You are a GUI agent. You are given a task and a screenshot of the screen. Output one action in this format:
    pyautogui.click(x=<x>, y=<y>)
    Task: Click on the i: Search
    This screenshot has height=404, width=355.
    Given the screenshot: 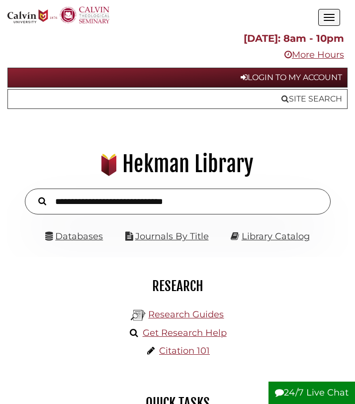 What is the action you would take?
    pyautogui.click(x=42, y=201)
    